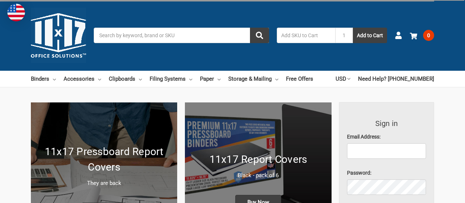  Describe the element at coordinates (387, 136) in the screenshot. I see `label: Email Address:` at that location.